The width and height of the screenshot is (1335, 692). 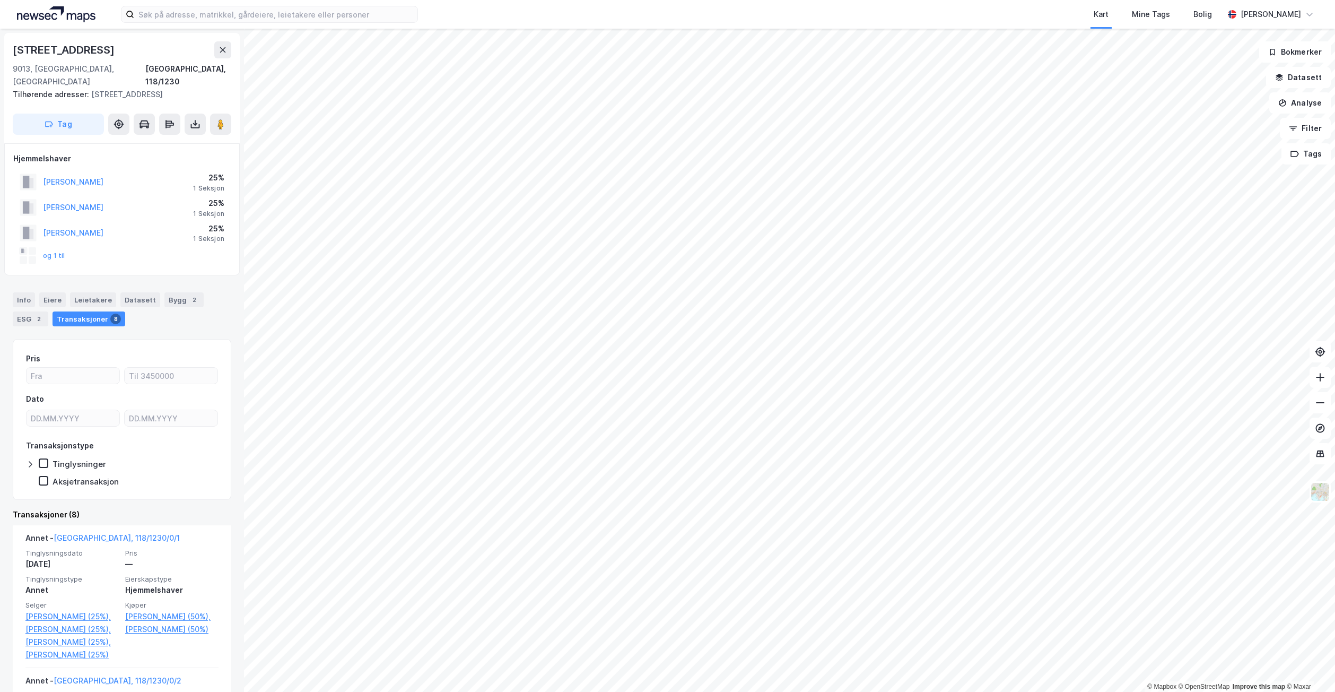 What do you see at coordinates (172, 605) in the screenshot?
I see `span: Kjøper` at bounding box center [172, 605].